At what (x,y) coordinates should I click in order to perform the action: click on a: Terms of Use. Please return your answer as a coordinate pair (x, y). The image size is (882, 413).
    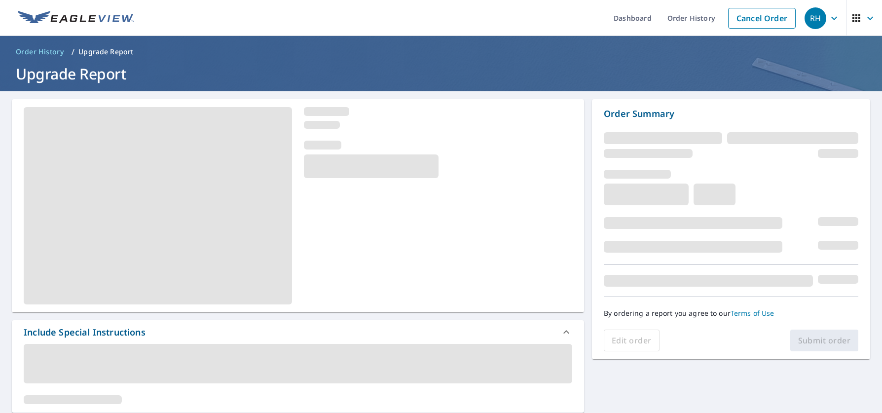
    Looking at the image, I should click on (752, 313).